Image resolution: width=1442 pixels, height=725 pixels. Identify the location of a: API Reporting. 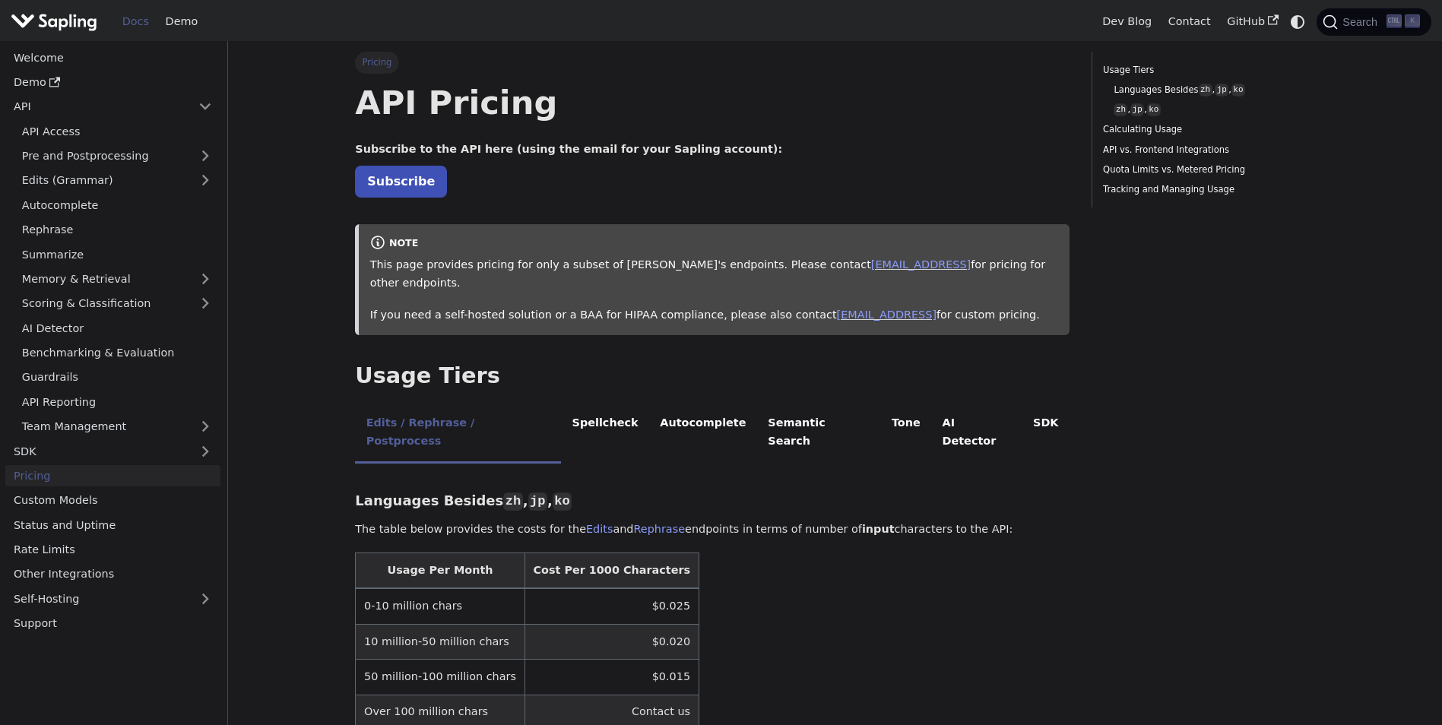
(117, 401).